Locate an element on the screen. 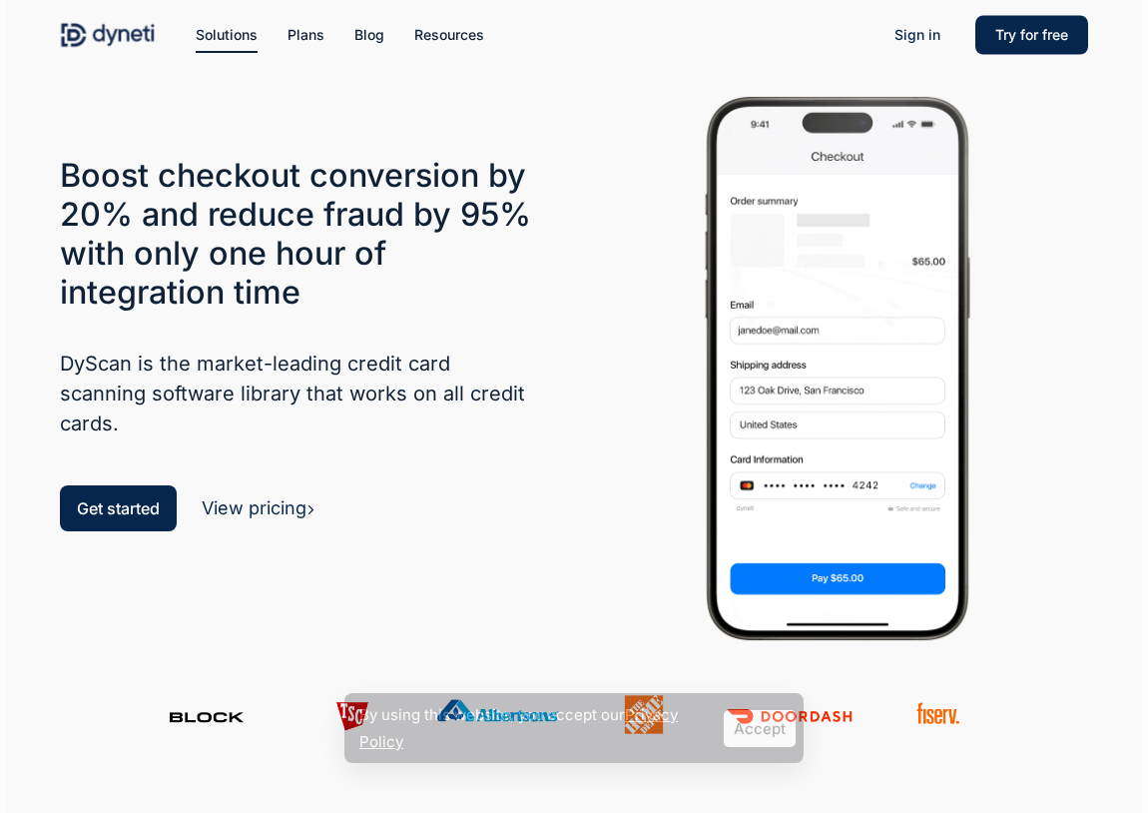 The width and height of the screenshot is (1148, 813). a: View pricing is located at coordinates (259, 507).